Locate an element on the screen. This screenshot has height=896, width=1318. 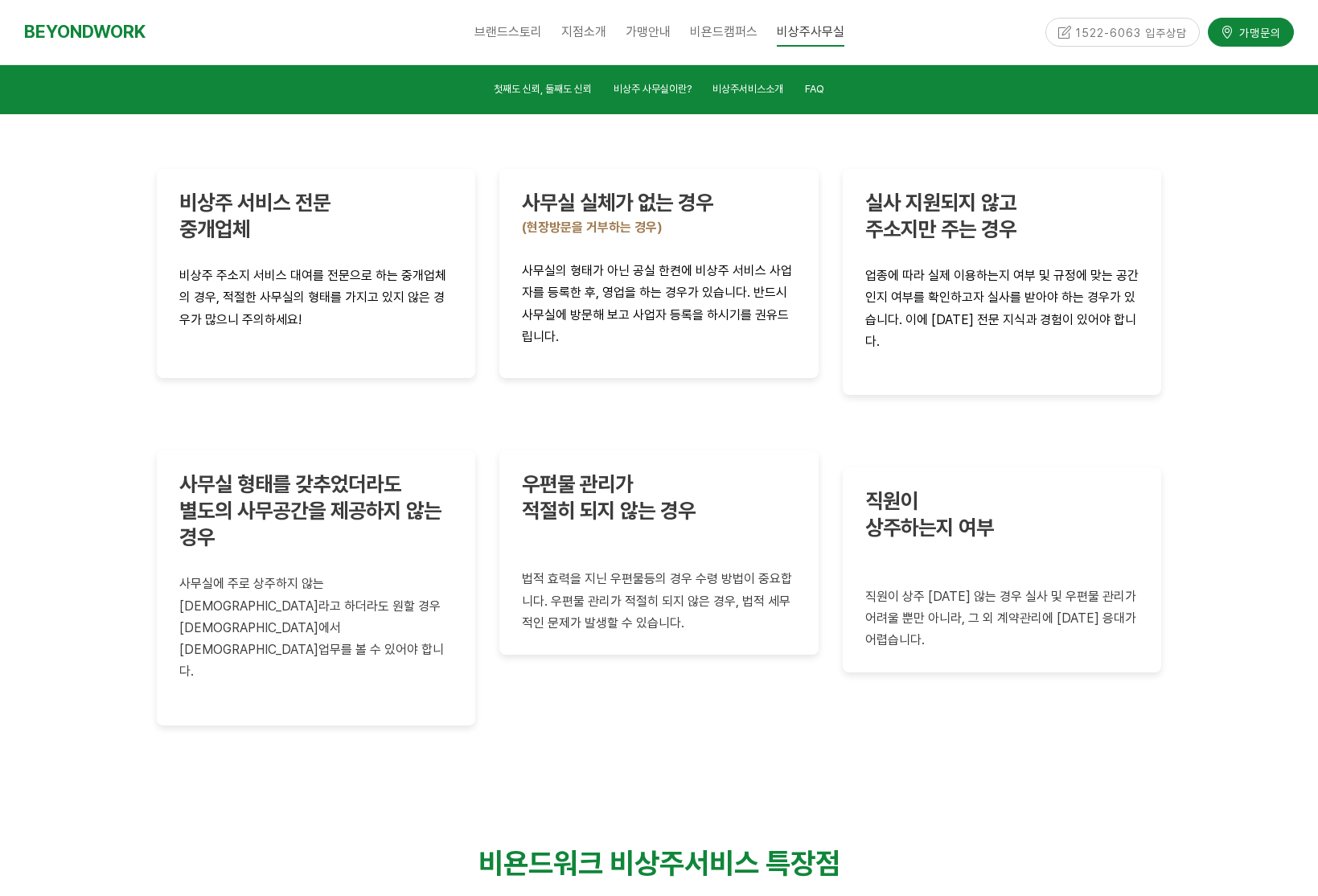
strong: 상주하는지 여부 is located at coordinates (930, 527).